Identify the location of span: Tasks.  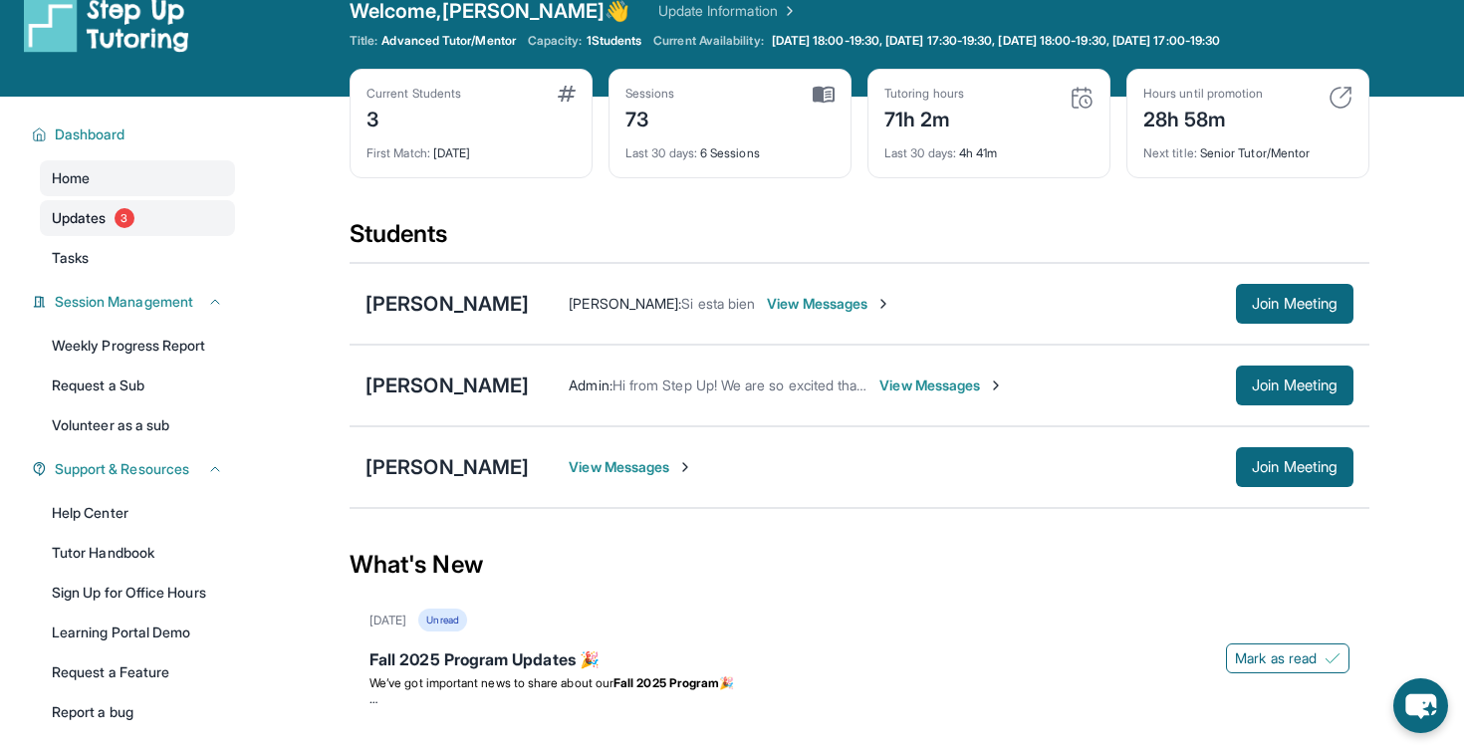
(70, 258).